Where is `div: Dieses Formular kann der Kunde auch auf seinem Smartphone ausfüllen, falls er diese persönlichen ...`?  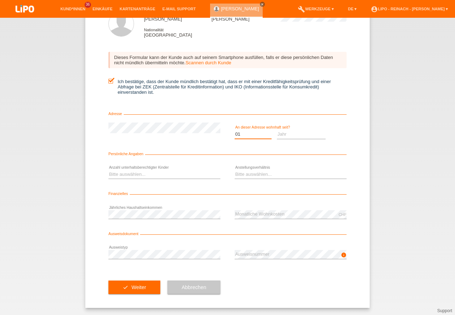 div: Dieses Formular kann der Kunde auch auf seinem Smartphone ausfüllen, falls er diese persönlichen ... is located at coordinates (227, 60).